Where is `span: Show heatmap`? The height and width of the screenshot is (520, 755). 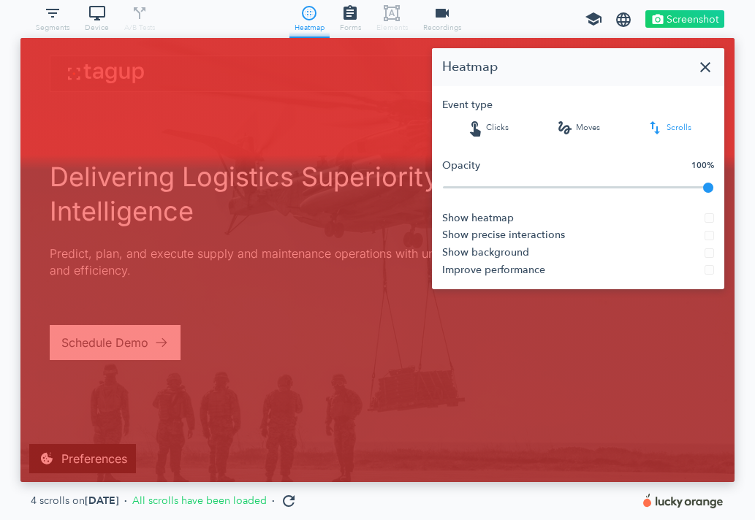 span: Show heatmap is located at coordinates (573, 219).